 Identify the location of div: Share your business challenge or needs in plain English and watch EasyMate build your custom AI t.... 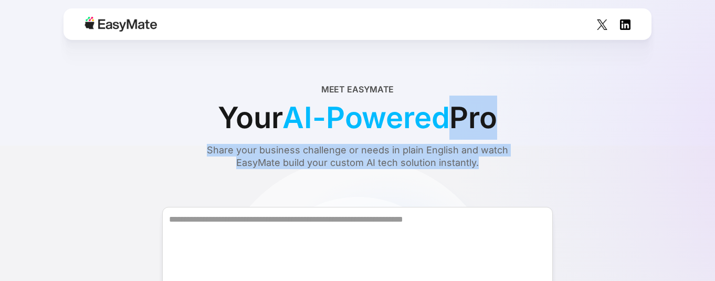
(358, 157).